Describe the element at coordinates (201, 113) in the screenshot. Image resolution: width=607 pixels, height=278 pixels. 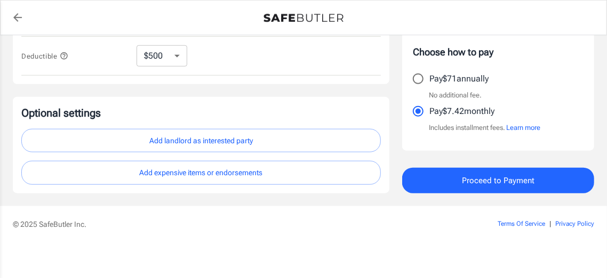
I see `p: Optional settings` at that location.